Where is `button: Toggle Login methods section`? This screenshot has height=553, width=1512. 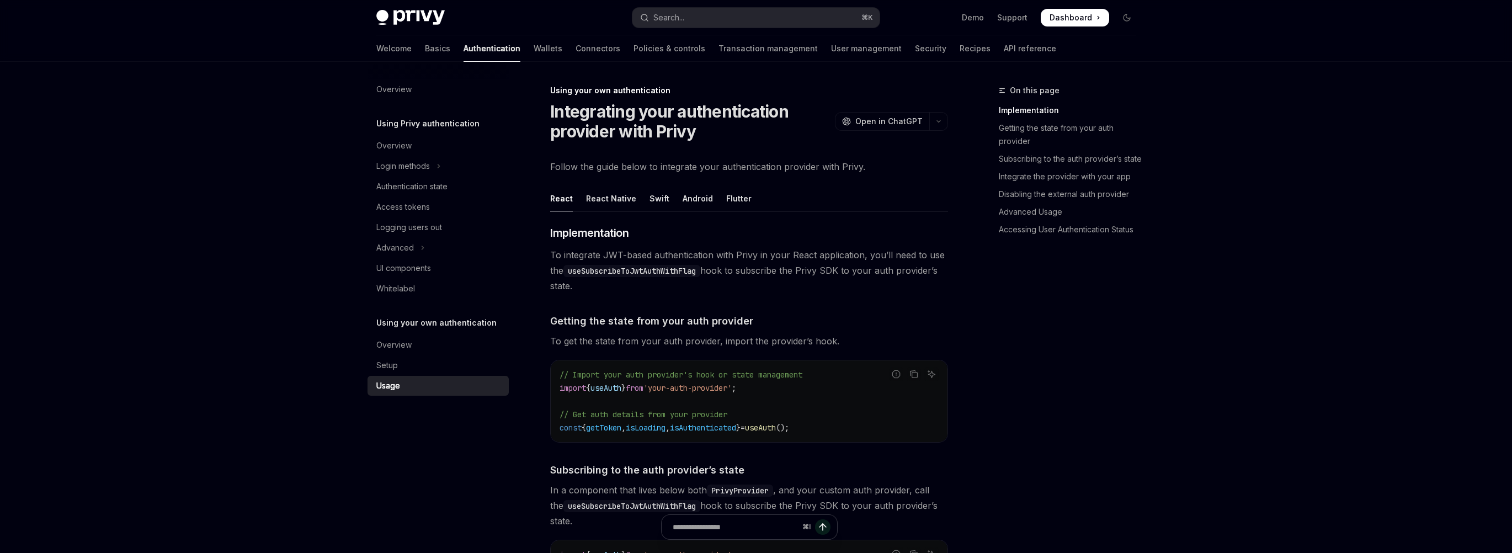 button: Toggle Login methods section is located at coordinates (438, 166).